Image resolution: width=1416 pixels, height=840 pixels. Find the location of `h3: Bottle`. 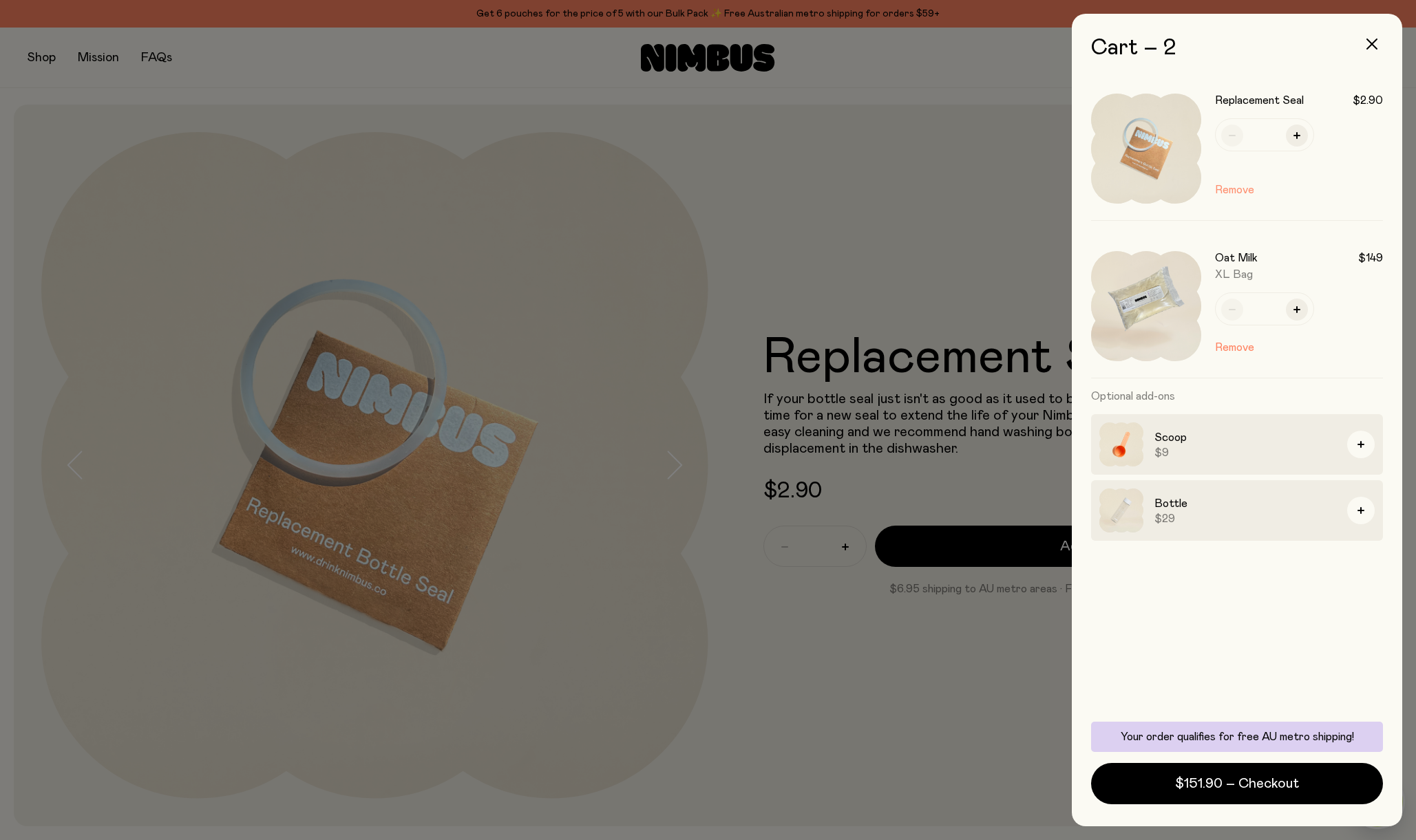

h3: Bottle is located at coordinates (1245, 504).